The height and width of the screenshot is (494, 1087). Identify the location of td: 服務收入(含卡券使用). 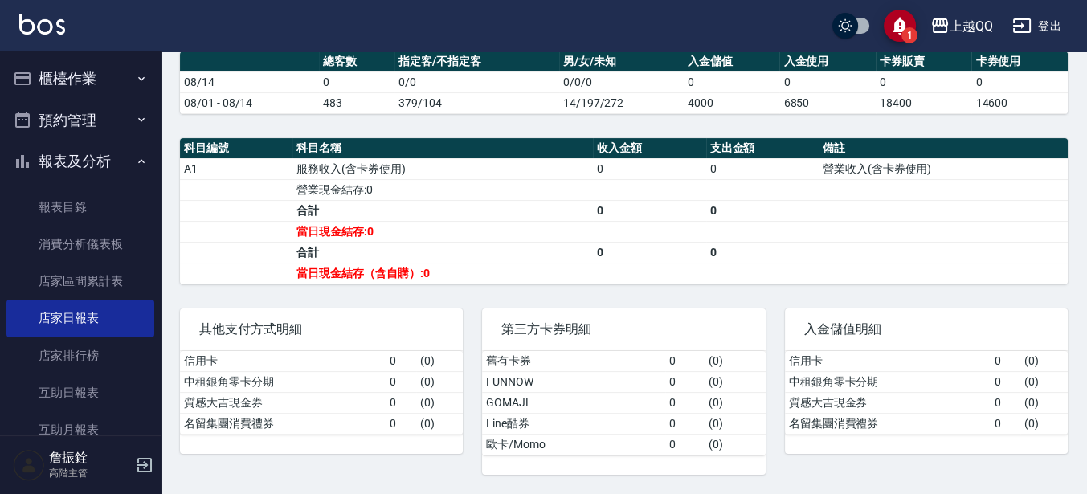
(443, 169).